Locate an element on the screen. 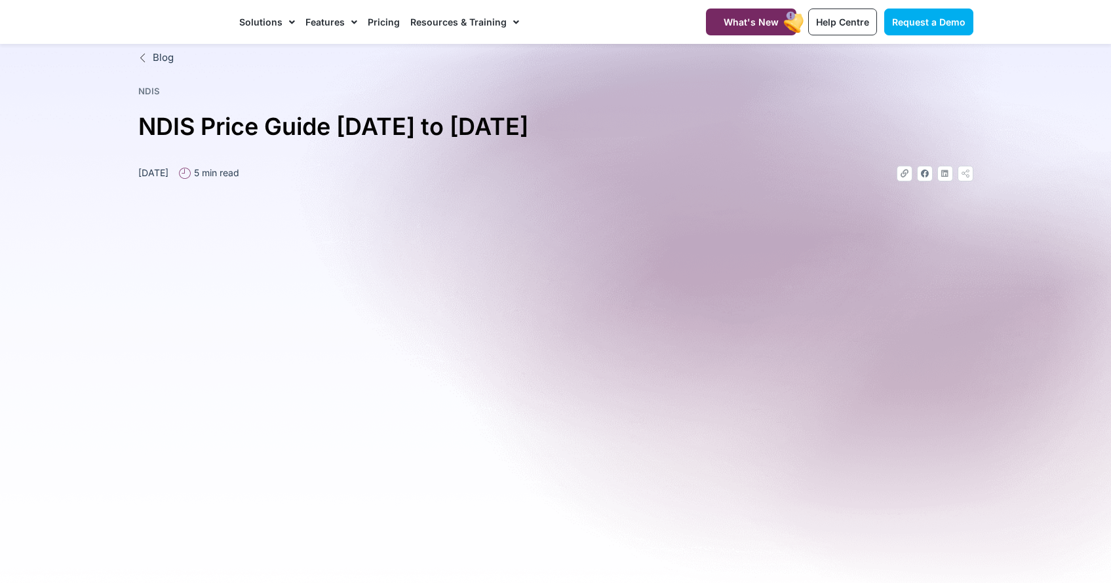 This screenshot has height=583, width=1111. a: NDIS is located at coordinates (149, 91).